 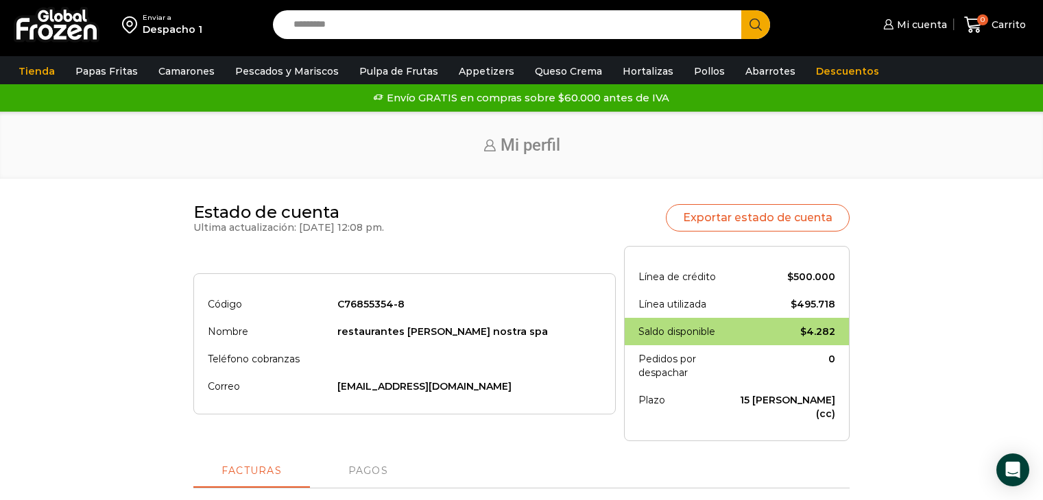 I want to click on td: C76855354-8, so click(x=466, y=303).